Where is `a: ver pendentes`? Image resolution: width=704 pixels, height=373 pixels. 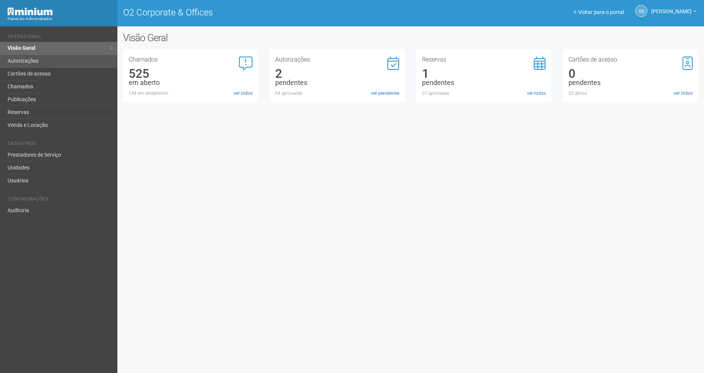
a: ver pendentes is located at coordinates (385, 93).